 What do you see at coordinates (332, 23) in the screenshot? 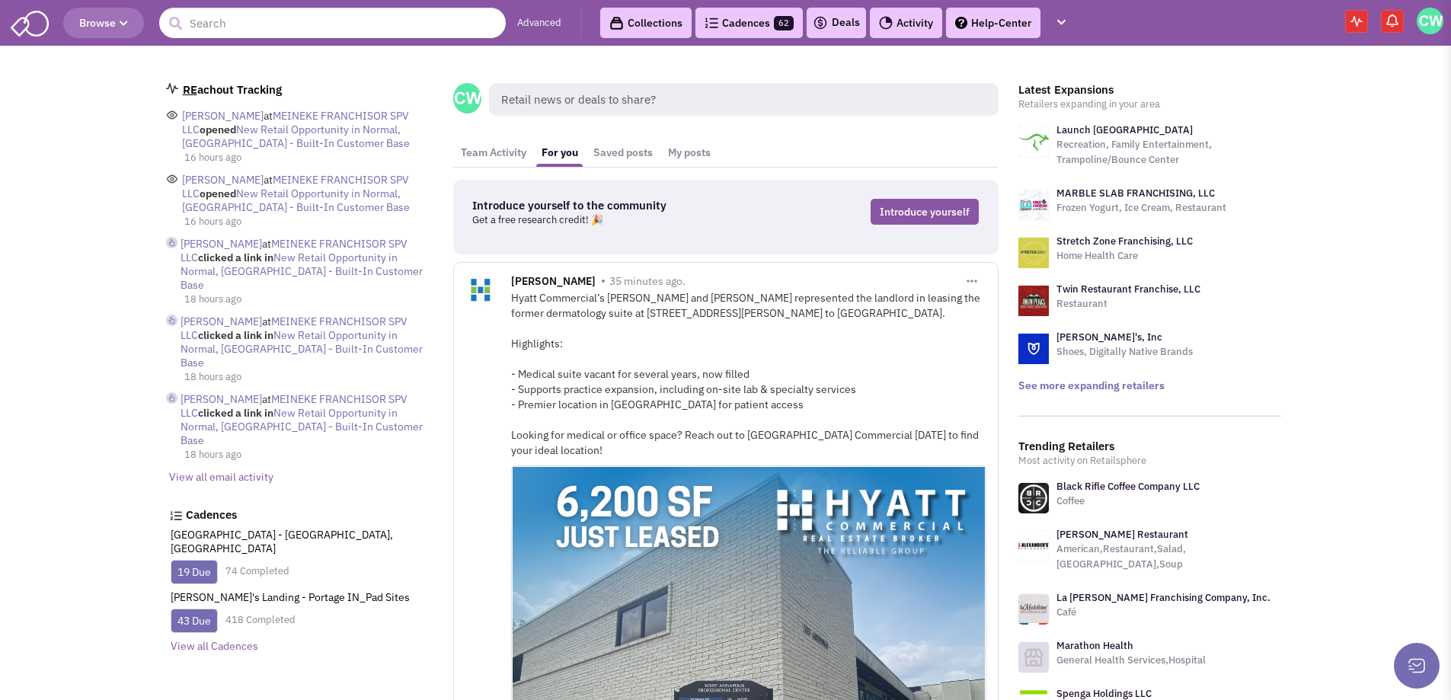
I see `input: Search` at bounding box center [332, 23].